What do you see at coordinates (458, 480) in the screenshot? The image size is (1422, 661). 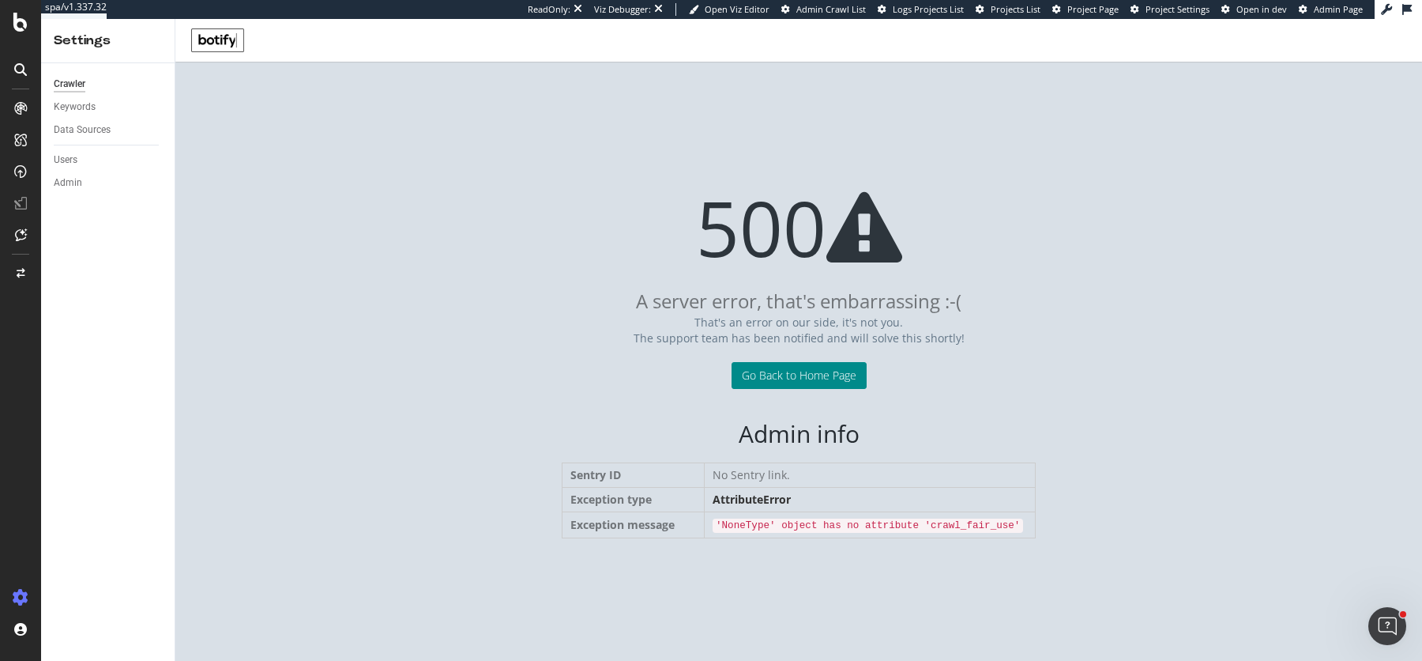 I see `th: Exception type` at bounding box center [458, 480].